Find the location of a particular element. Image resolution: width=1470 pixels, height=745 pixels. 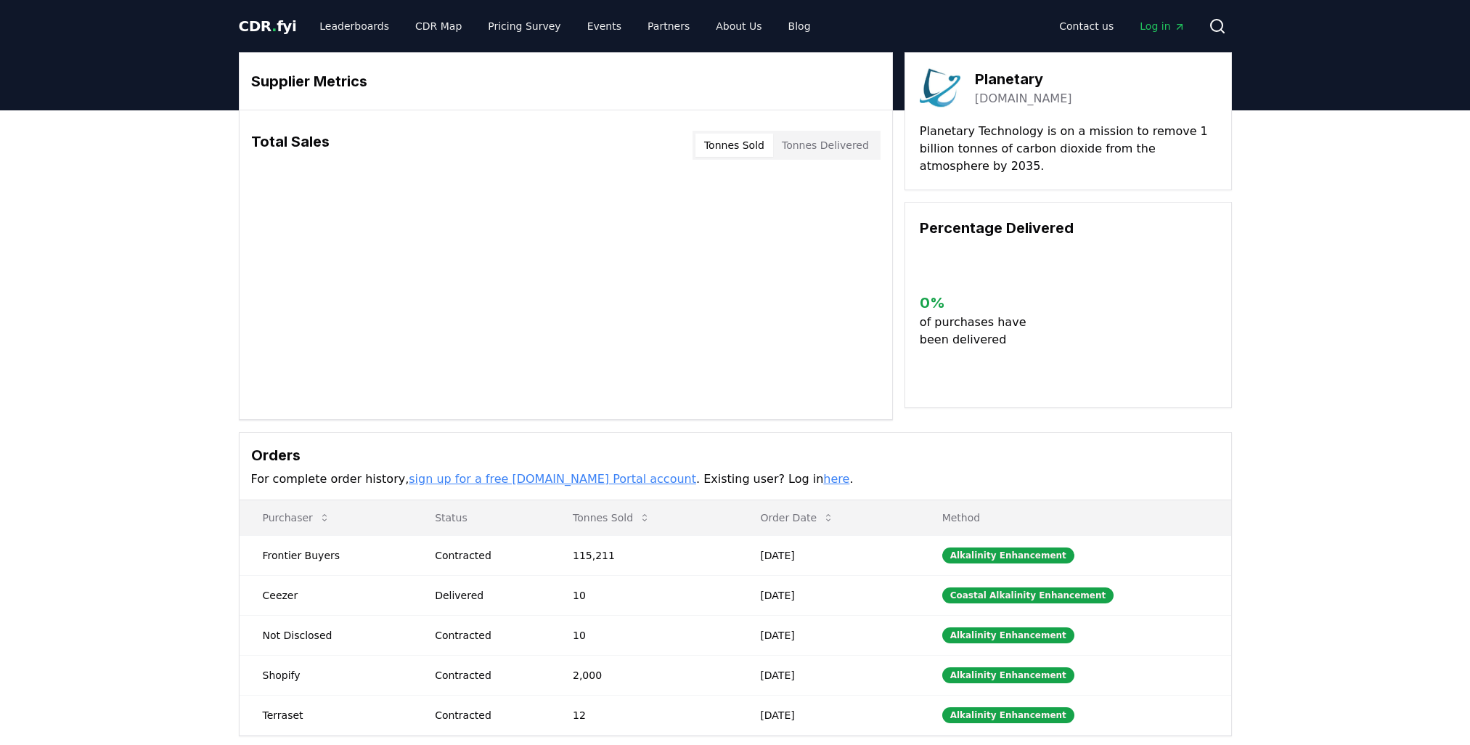

h3: Planetary is located at coordinates (1023, 79).